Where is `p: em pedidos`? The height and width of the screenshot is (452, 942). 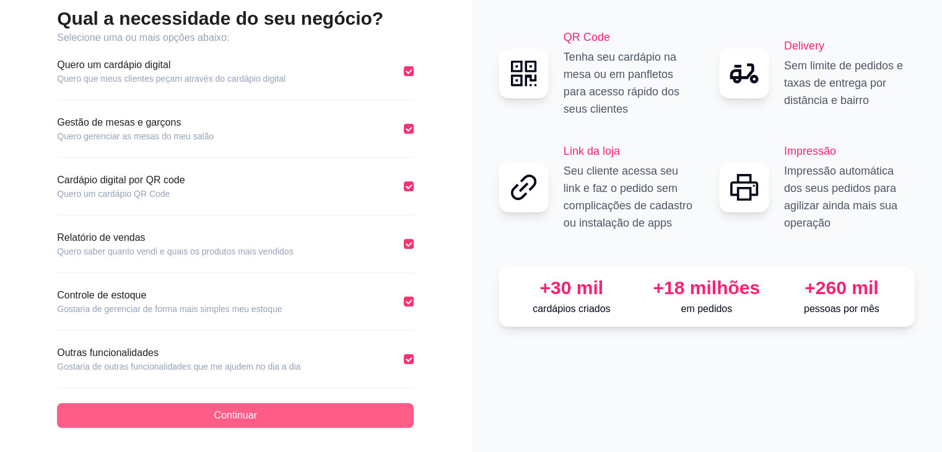
p: em pedidos is located at coordinates (706, 309).